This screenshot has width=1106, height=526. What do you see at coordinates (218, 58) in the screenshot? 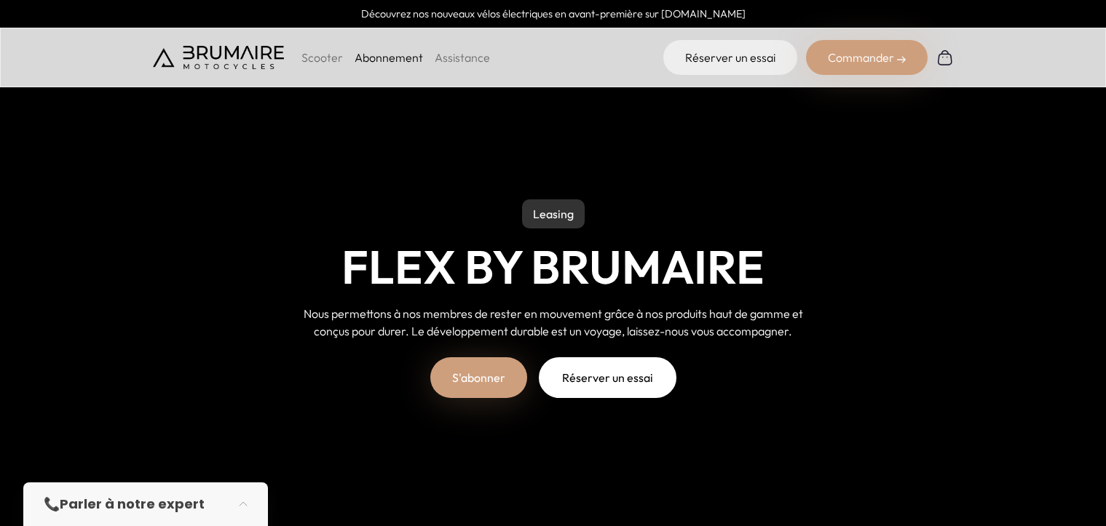
I see `img: Brumaire Motocycles` at bounding box center [218, 58].